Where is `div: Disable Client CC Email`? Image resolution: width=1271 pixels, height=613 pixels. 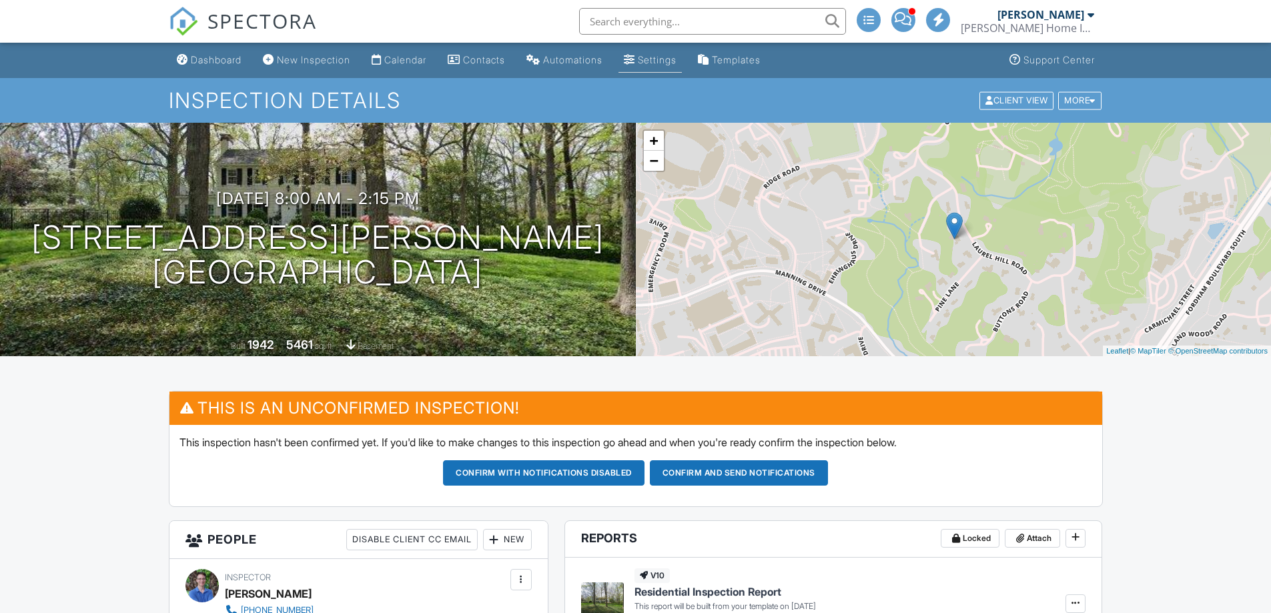 div: Disable Client CC Email is located at coordinates (412, 540).